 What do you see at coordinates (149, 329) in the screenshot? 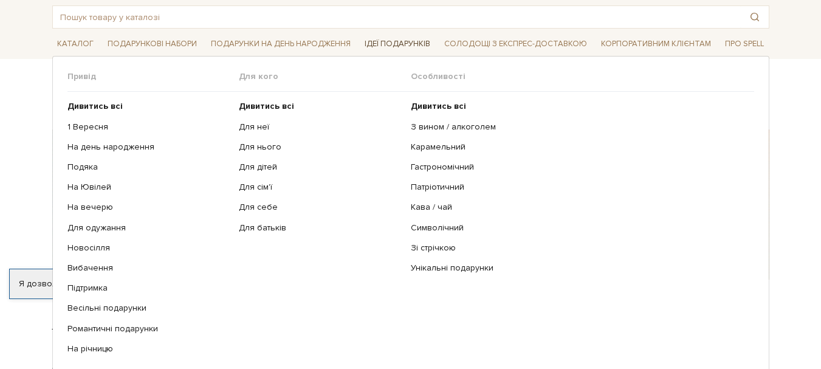
I see `a: Романтичні подарунки` at bounding box center [149, 329].